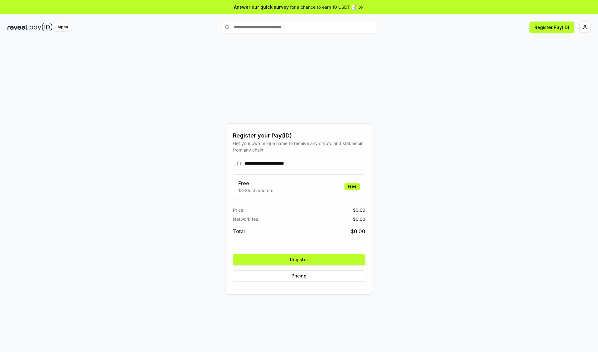 The image size is (598, 352). I want to click on p: 13-25 characters, so click(256, 190).